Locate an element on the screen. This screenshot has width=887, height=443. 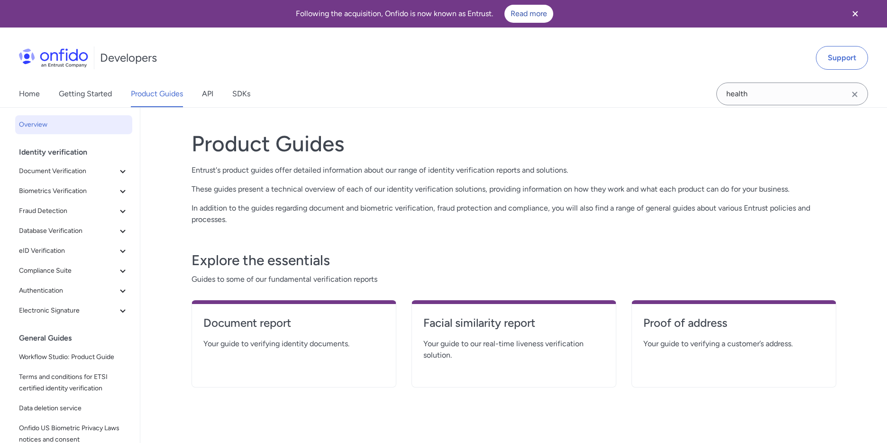
a: Data deletion service is located at coordinates (73, 408).